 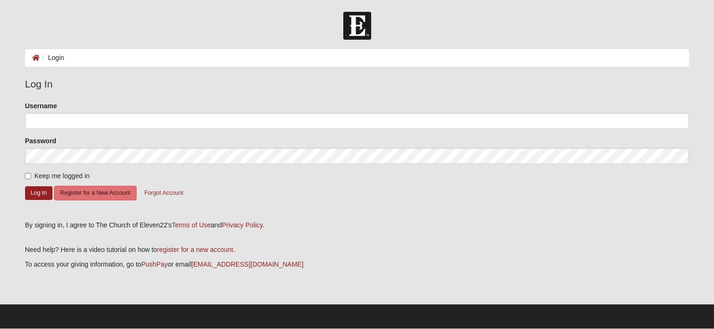 What do you see at coordinates (41, 106) in the screenshot?
I see `label: Username` at bounding box center [41, 106].